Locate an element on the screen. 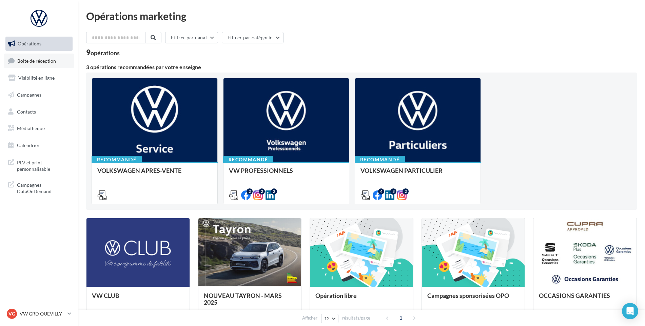 The height and width of the screenshot is (326, 645). a: Campagnes DataOnDemand is located at coordinates (39, 187).